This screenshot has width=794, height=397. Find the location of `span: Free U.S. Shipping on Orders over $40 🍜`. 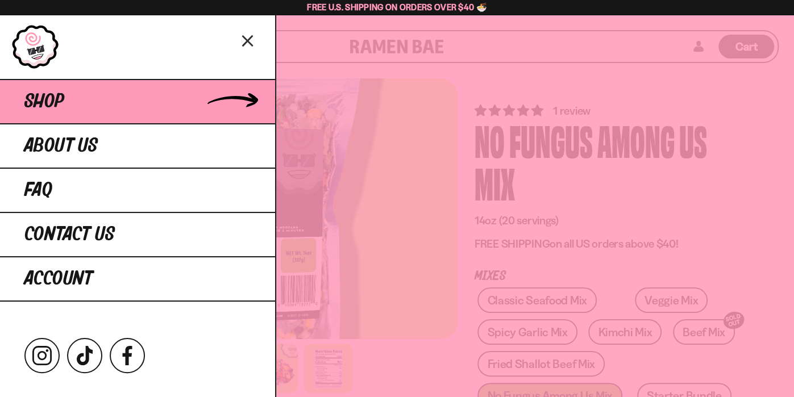

span: Free U.S. Shipping on Orders over $40 🍜 is located at coordinates (397, 7).